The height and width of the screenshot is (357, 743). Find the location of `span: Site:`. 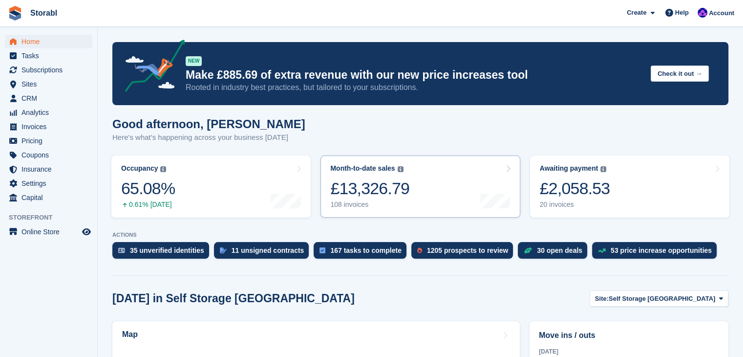

span: Site: is located at coordinates (602, 299).